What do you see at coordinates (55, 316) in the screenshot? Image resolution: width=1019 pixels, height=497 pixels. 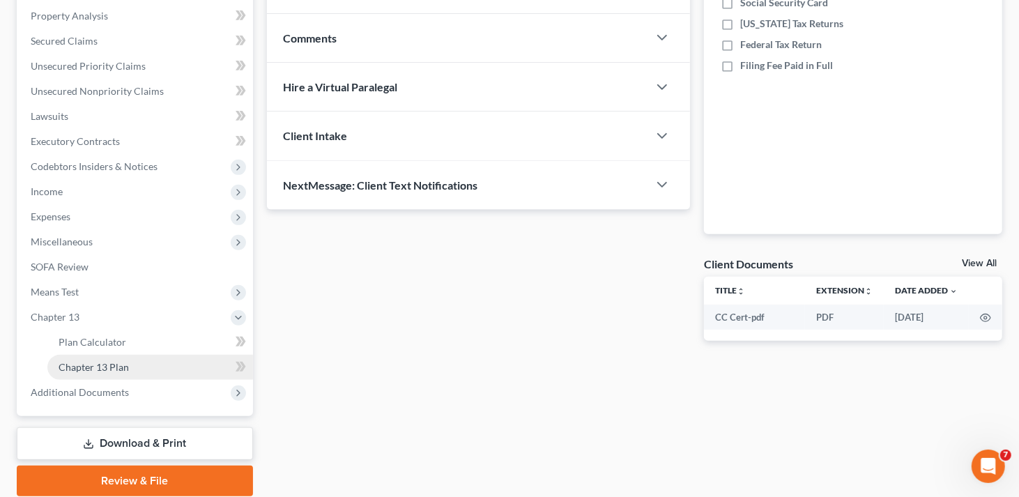 I see `span: Chapter 13` at bounding box center [55, 316].